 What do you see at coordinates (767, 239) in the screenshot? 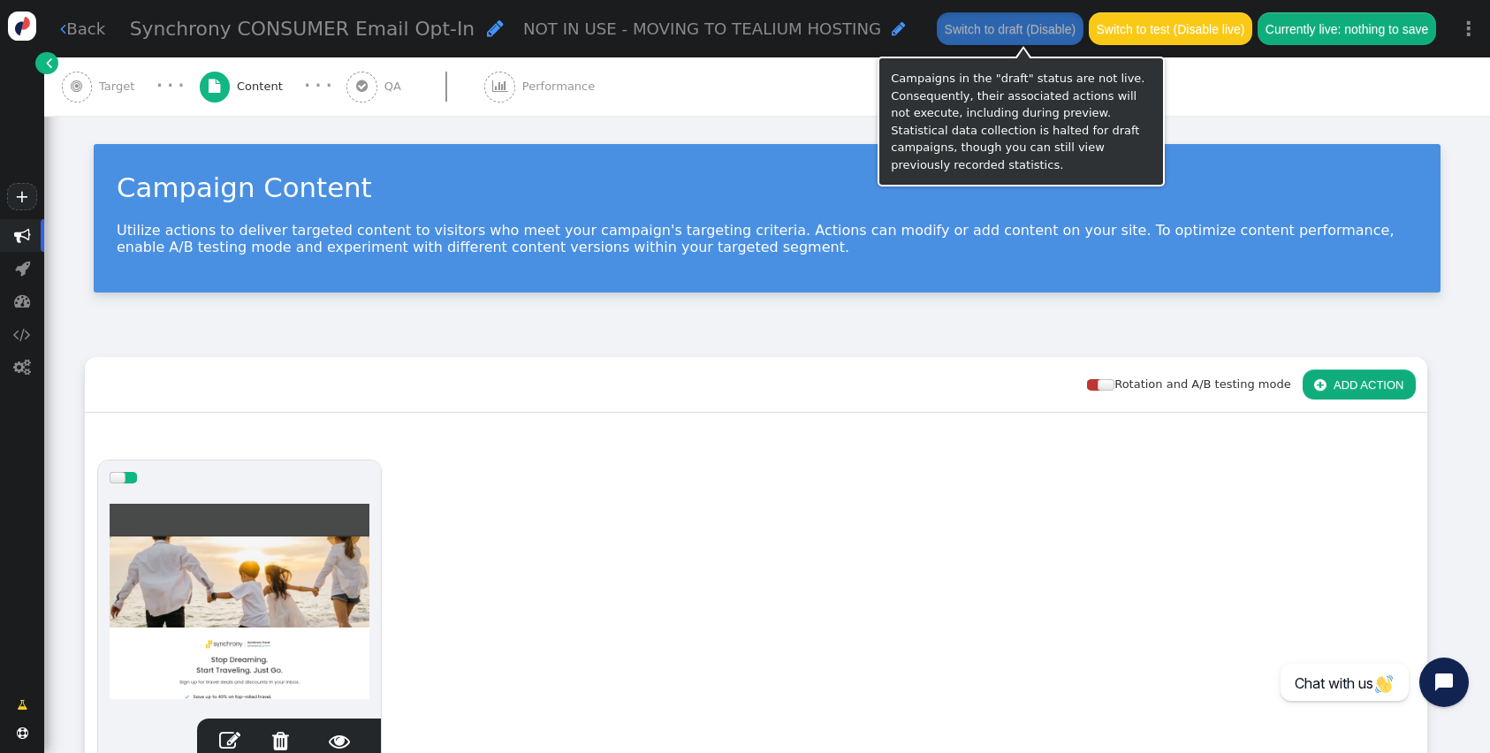
I see `p: Utilize actions to deliver targeted content to visitors who meet your campaign's targeting criter...` at bounding box center [767, 239].